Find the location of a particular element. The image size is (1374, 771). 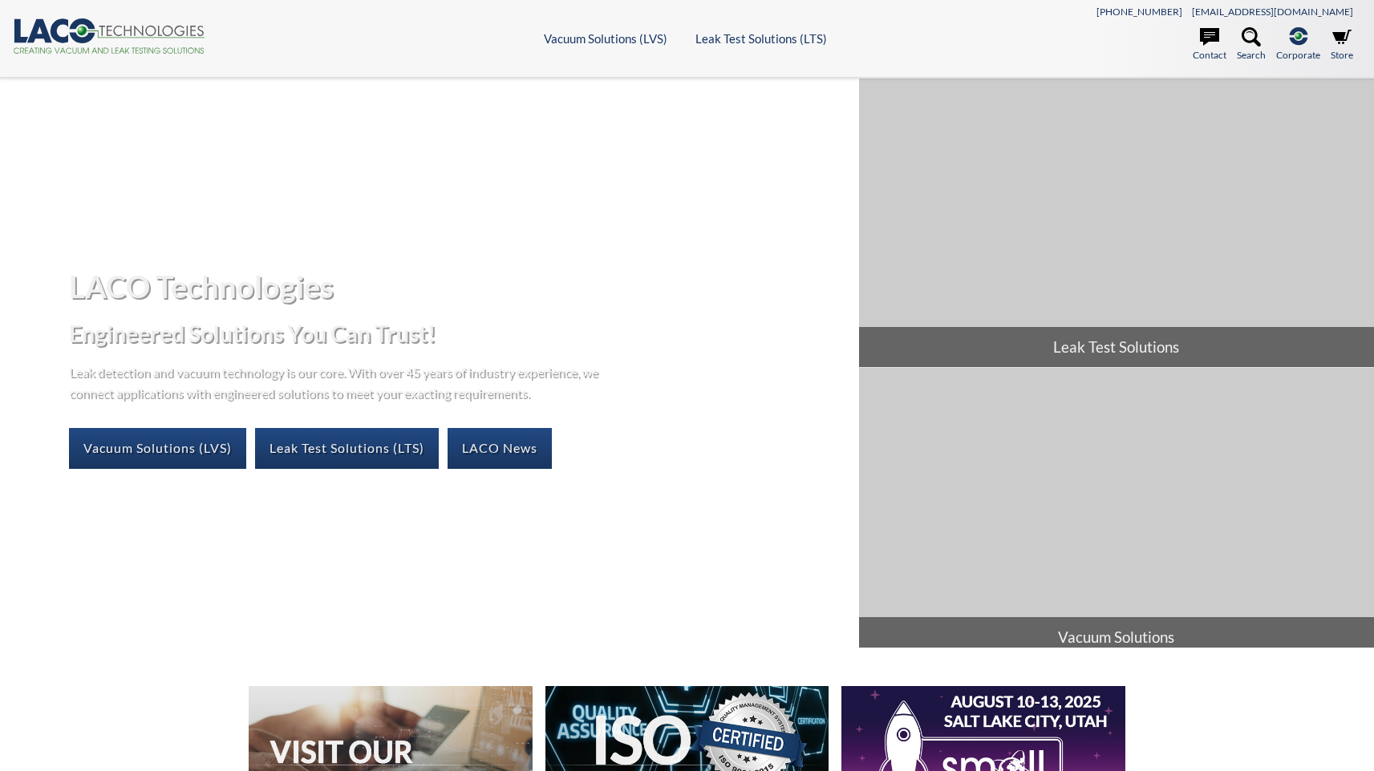

a: LACO News is located at coordinates (500, 448).